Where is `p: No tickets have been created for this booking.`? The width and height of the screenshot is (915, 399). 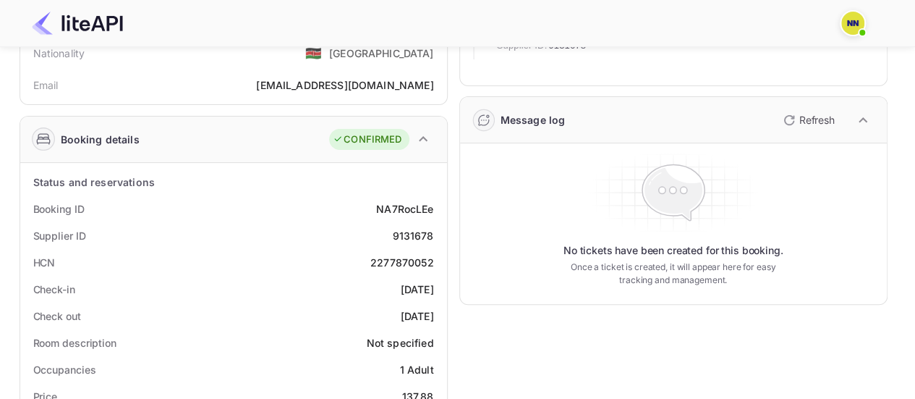 p: No tickets have been created for this booking. is located at coordinates (673, 250).